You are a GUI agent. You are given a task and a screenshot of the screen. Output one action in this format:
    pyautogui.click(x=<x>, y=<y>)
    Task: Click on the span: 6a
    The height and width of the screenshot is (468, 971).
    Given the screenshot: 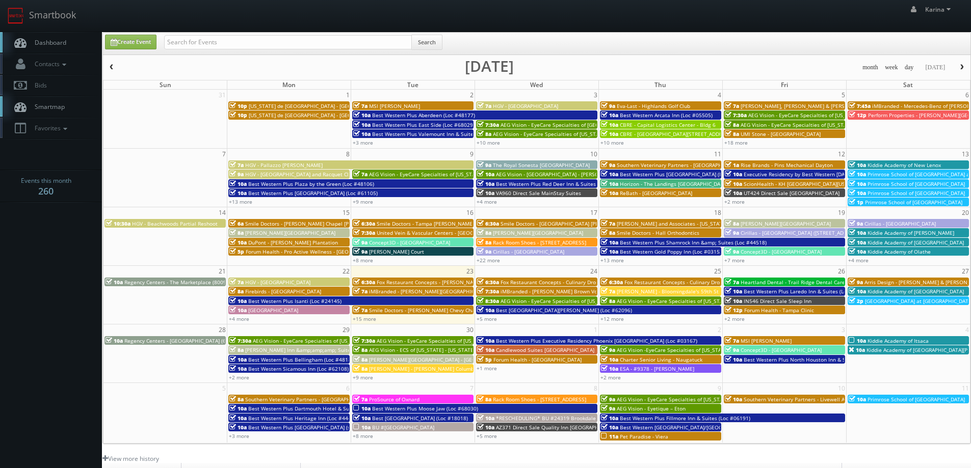 What is the action you would take?
    pyautogui.click(x=236, y=224)
    